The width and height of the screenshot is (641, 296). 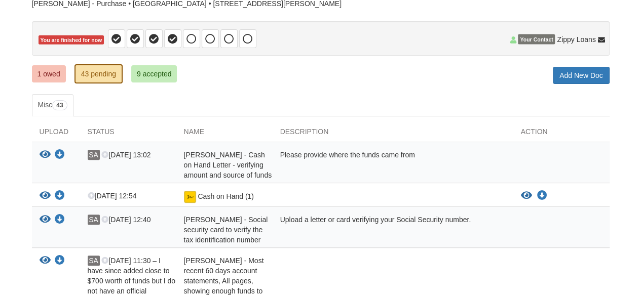 What do you see at coordinates (225, 196) in the screenshot?
I see `span: Cash on Hand (1)` at bounding box center [225, 196].